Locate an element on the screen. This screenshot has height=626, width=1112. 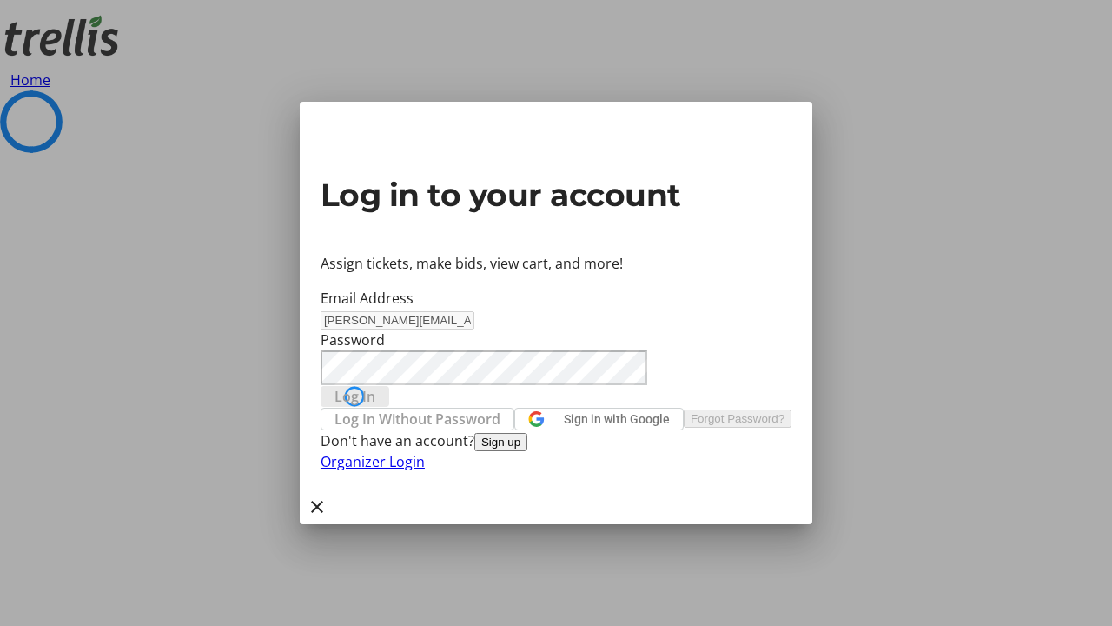
h2: Log in to your account is located at coordinates (556, 195).